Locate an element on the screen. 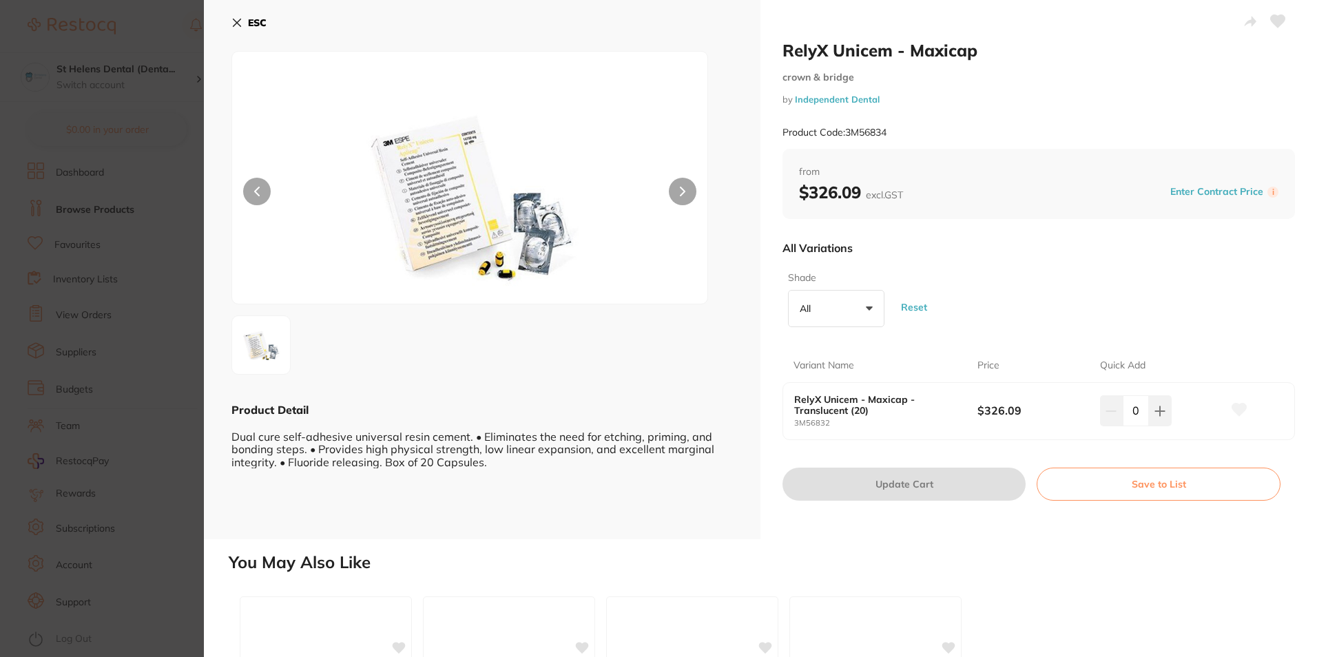 This screenshot has height=657, width=1317. button: All is located at coordinates (836, 309).